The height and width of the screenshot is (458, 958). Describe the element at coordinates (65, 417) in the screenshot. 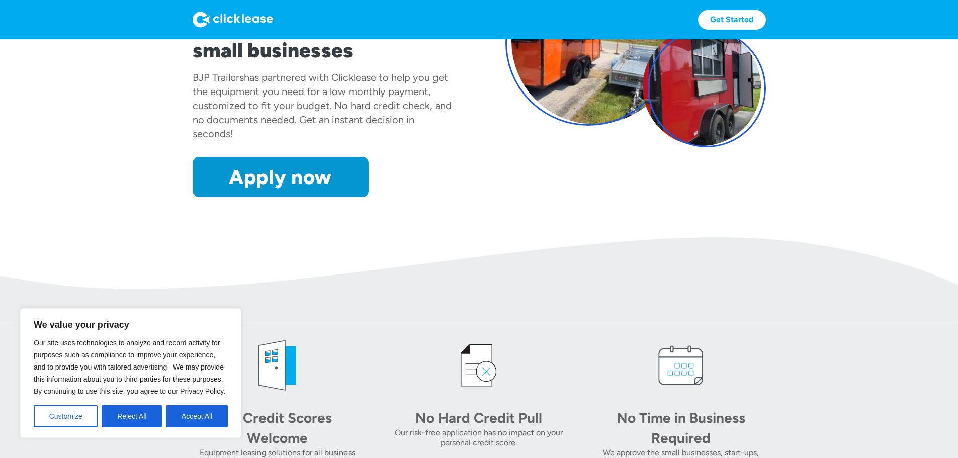

I see `button: Customize` at that location.